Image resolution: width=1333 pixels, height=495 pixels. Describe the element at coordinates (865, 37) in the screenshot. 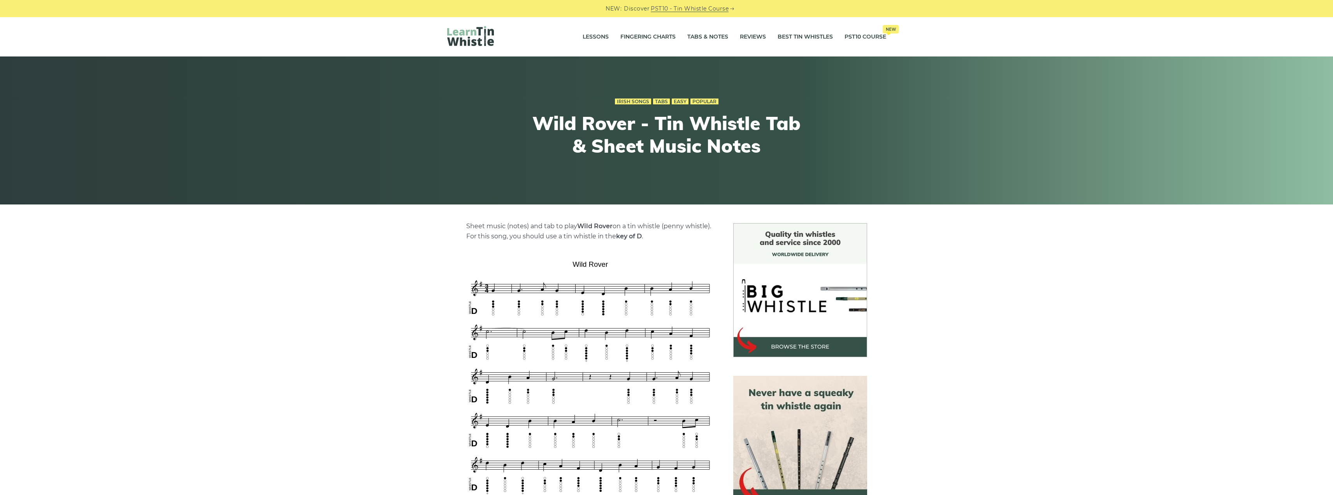

I see `a: PST10 CourseNew` at that location.